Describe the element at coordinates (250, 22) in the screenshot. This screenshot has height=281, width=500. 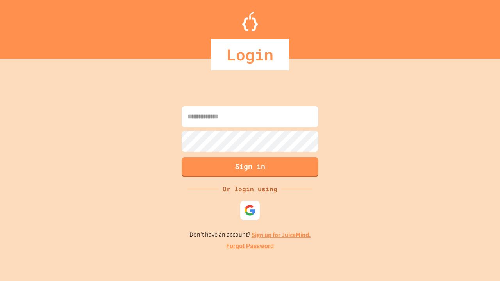
I see `img: Logo.svg` at that location.